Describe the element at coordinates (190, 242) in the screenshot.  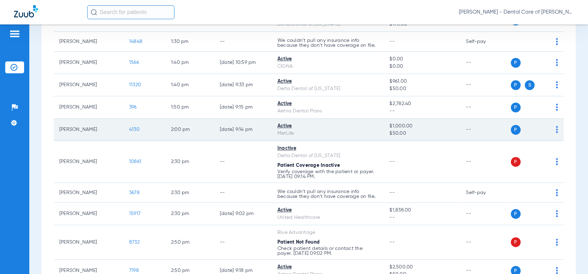
I see `td: 2:50 PM` at that location.